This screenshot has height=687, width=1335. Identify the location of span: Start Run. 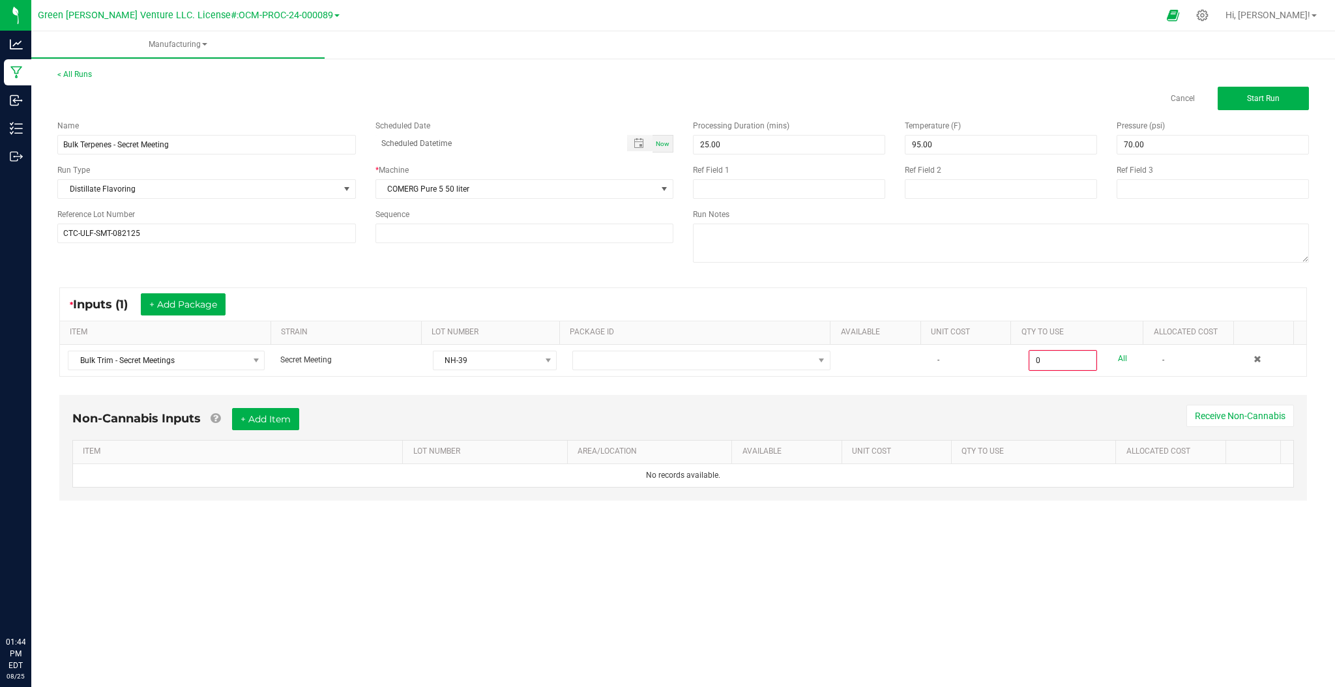
(1264, 98).